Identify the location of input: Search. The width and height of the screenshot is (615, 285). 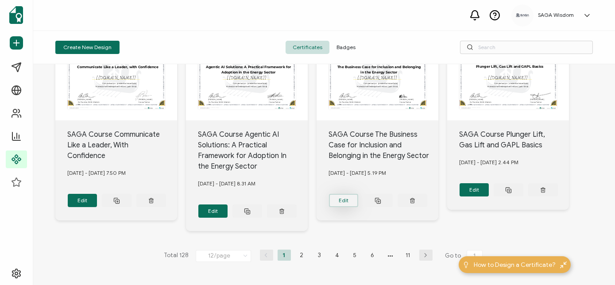
(527, 47).